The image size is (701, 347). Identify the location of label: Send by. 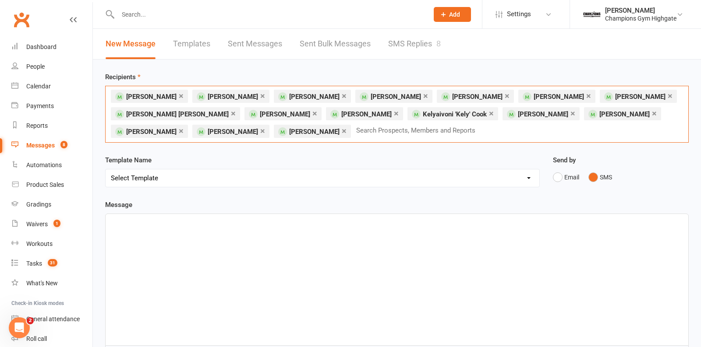
(564, 160).